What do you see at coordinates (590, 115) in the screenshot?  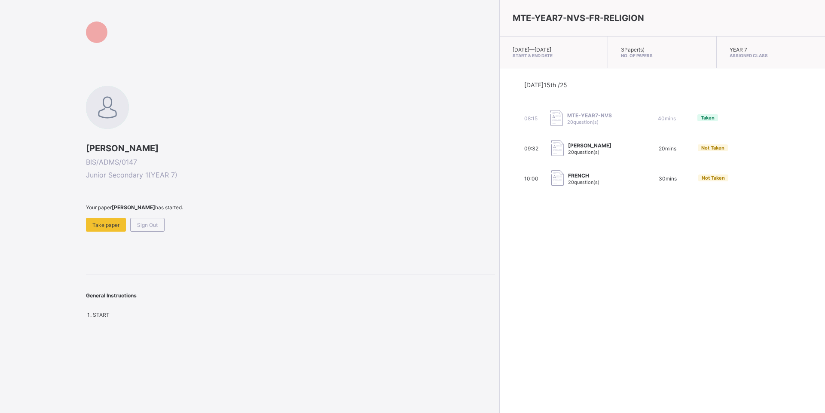 I see `span: MTE-YEAR7-NVS` at bounding box center [590, 115].